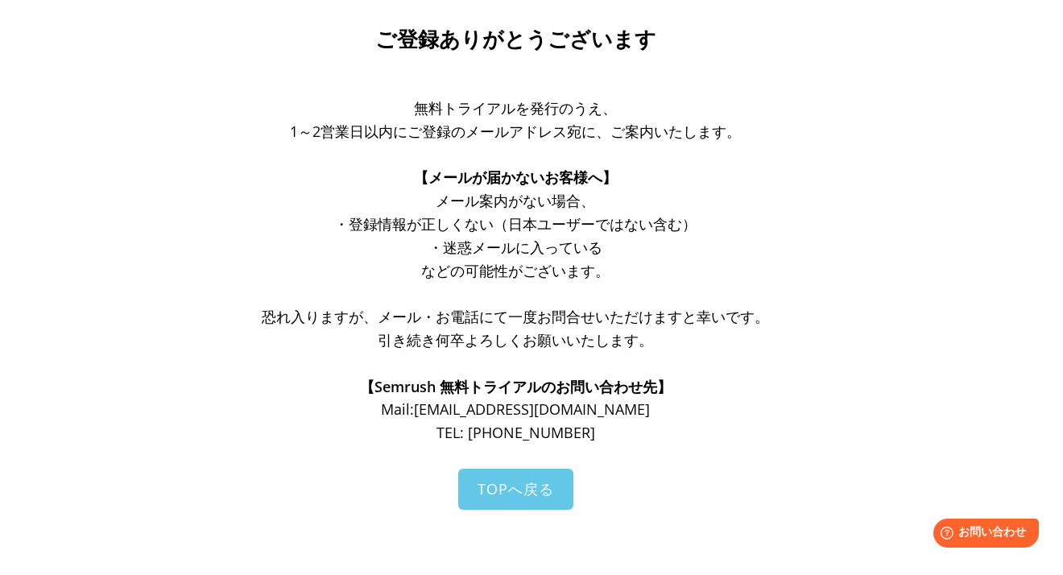  What do you see at coordinates (515, 108) in the screenshot?
I see `span: 無料トライアルを発行のうえ、` at bounding box center [515, 108].